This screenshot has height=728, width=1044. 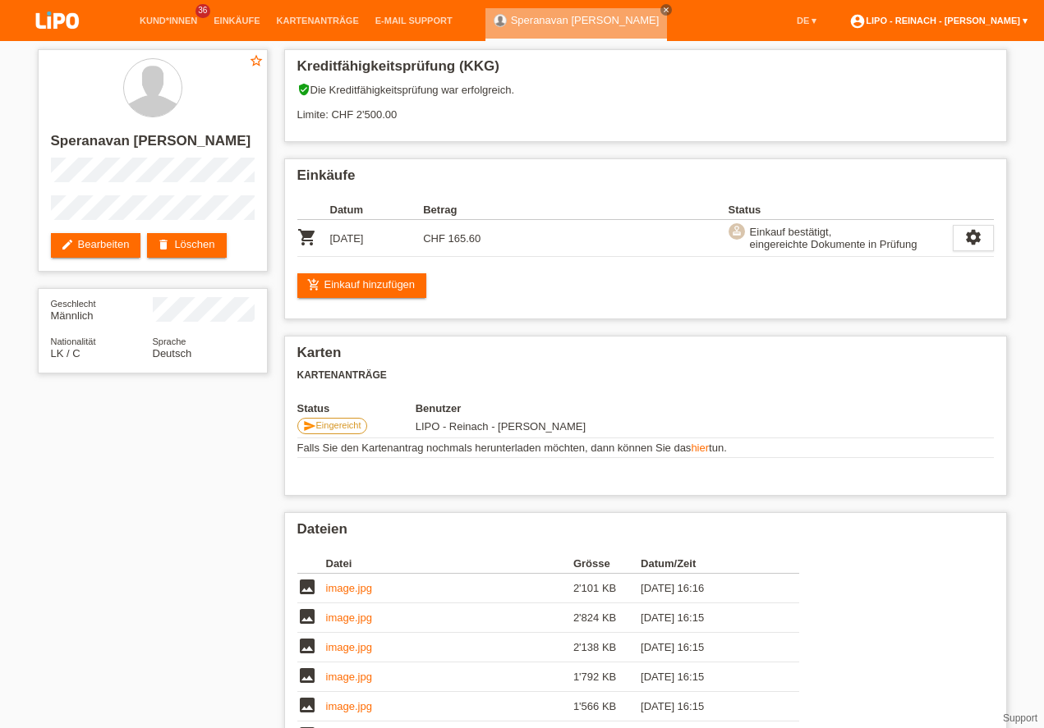 What do you see at coordinates (96, 246) in the screenshot?
I see `a: editBearbeiten` at bounding box center [96, 246].